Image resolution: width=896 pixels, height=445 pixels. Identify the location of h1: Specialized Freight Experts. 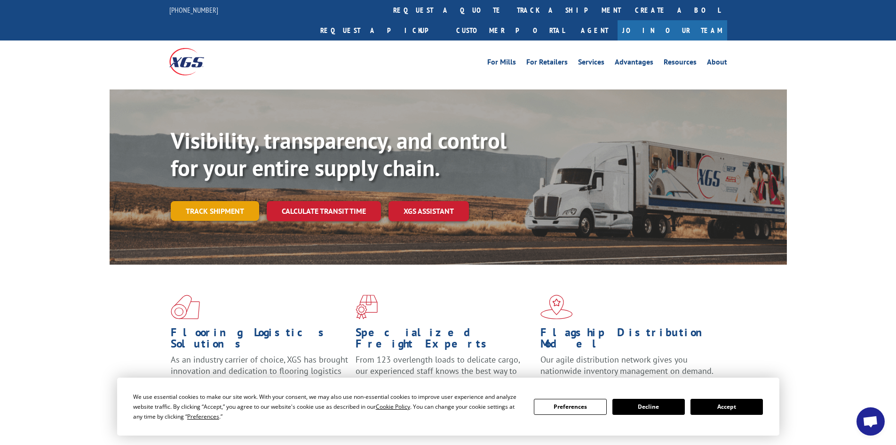
(445, 340).